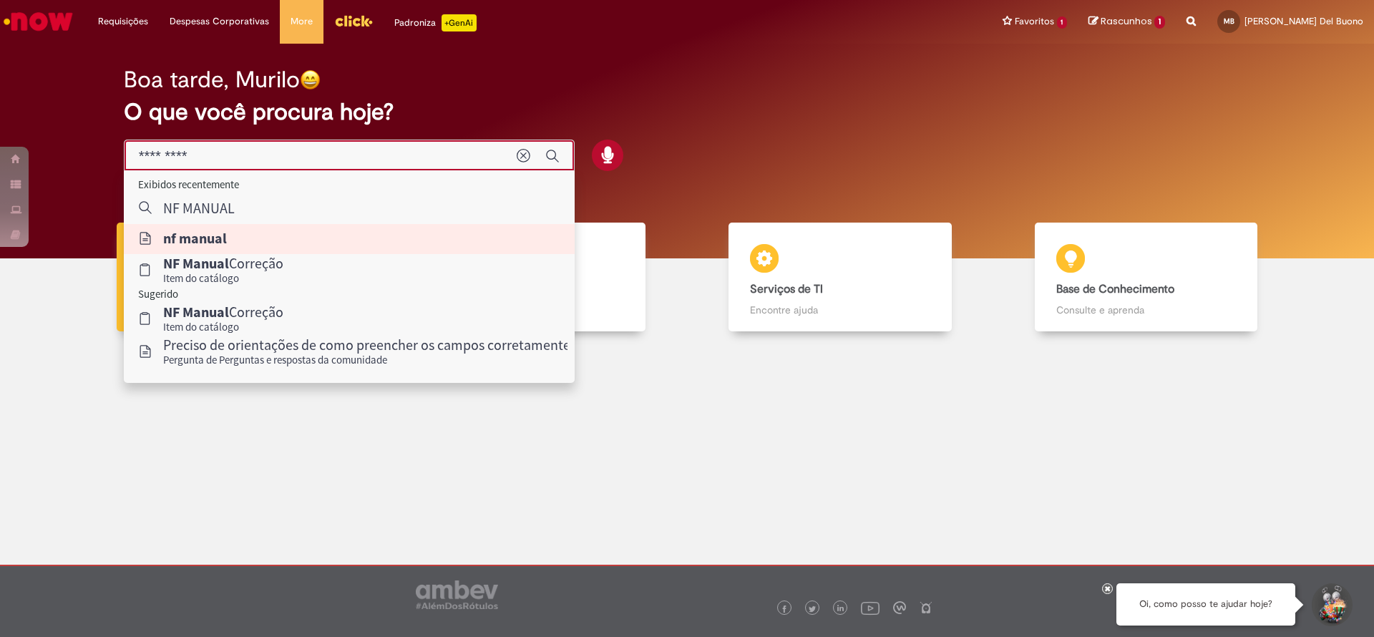  I want to click on div: Padroniza, so click(435, 23).